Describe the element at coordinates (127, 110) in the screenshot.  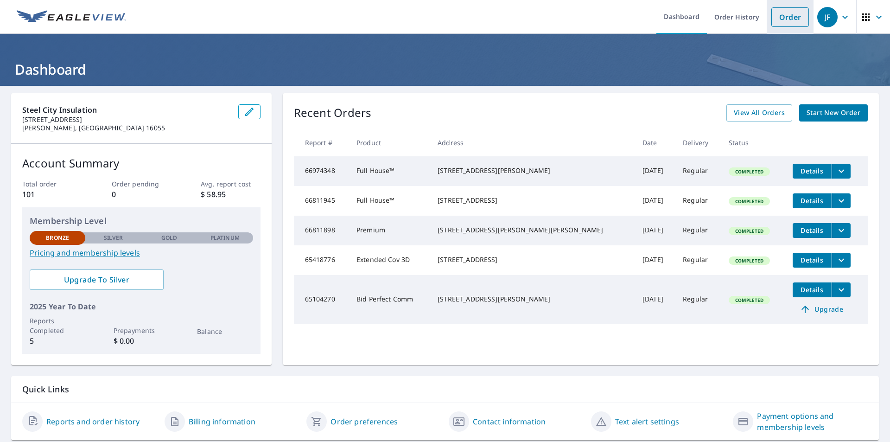
I see `p: Steel City Insulation` at that location.